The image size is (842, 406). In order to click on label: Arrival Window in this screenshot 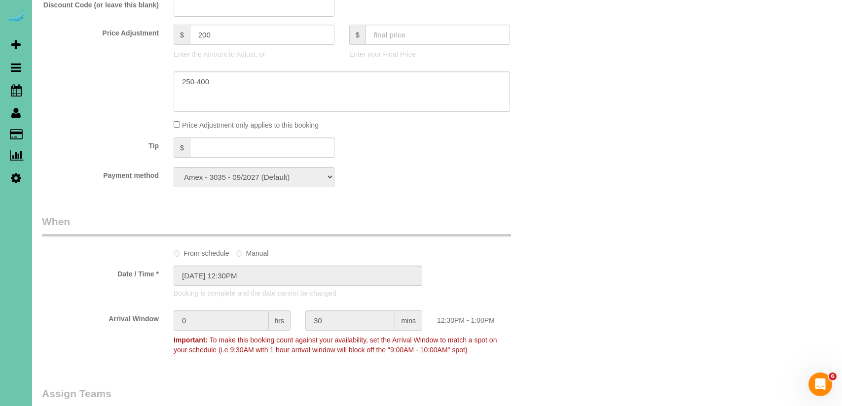, I will do `click(100, 317)`.